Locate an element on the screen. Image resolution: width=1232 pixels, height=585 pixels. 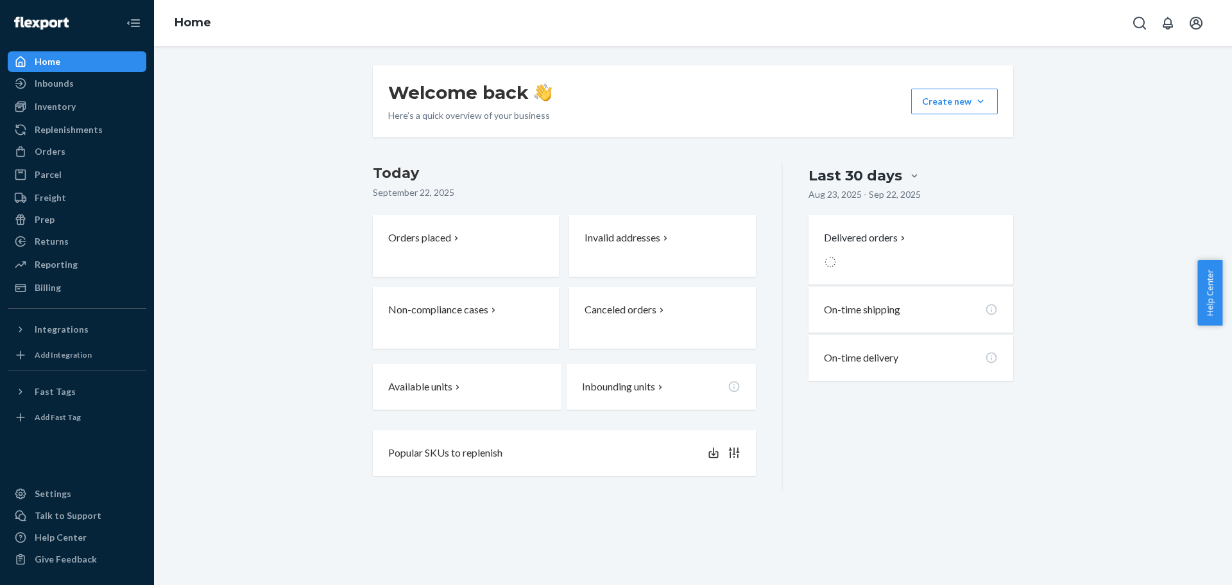
p: September 22, 2025 is located at coordinates (564, 193).